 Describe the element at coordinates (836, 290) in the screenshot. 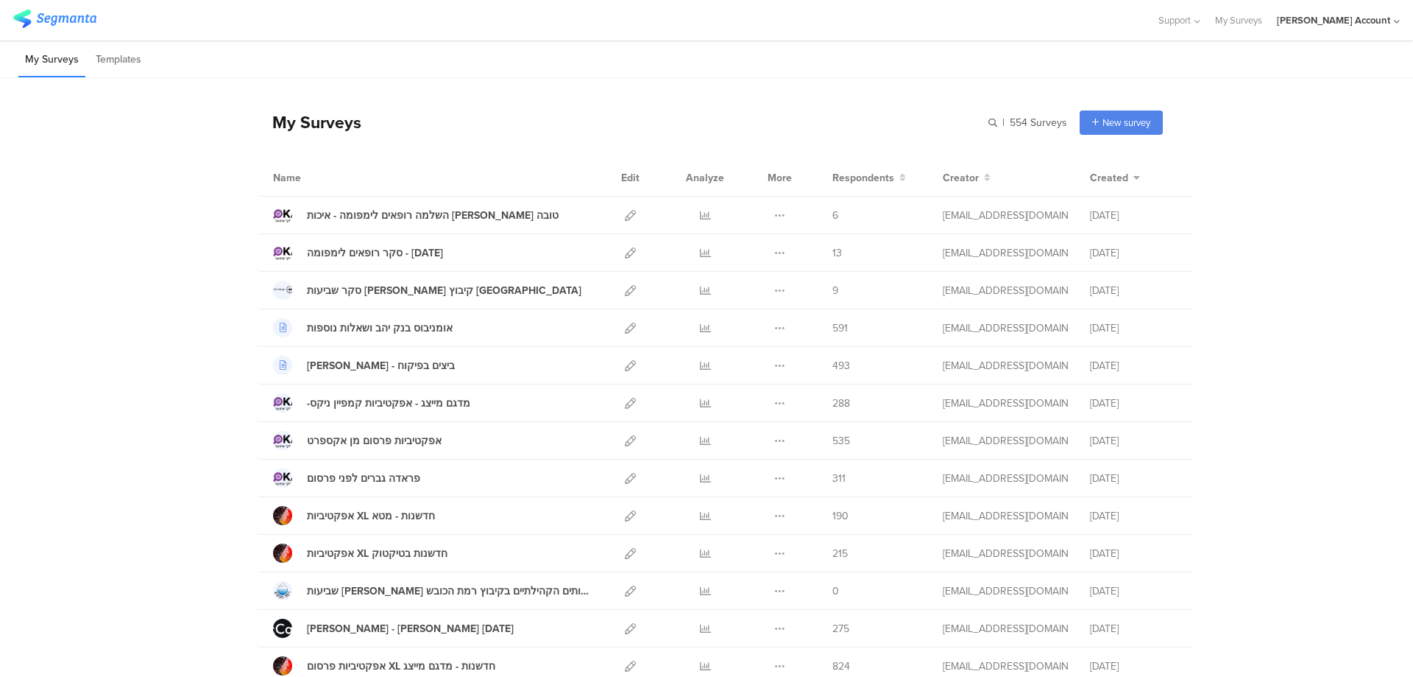

I see `span: 9` at that location.